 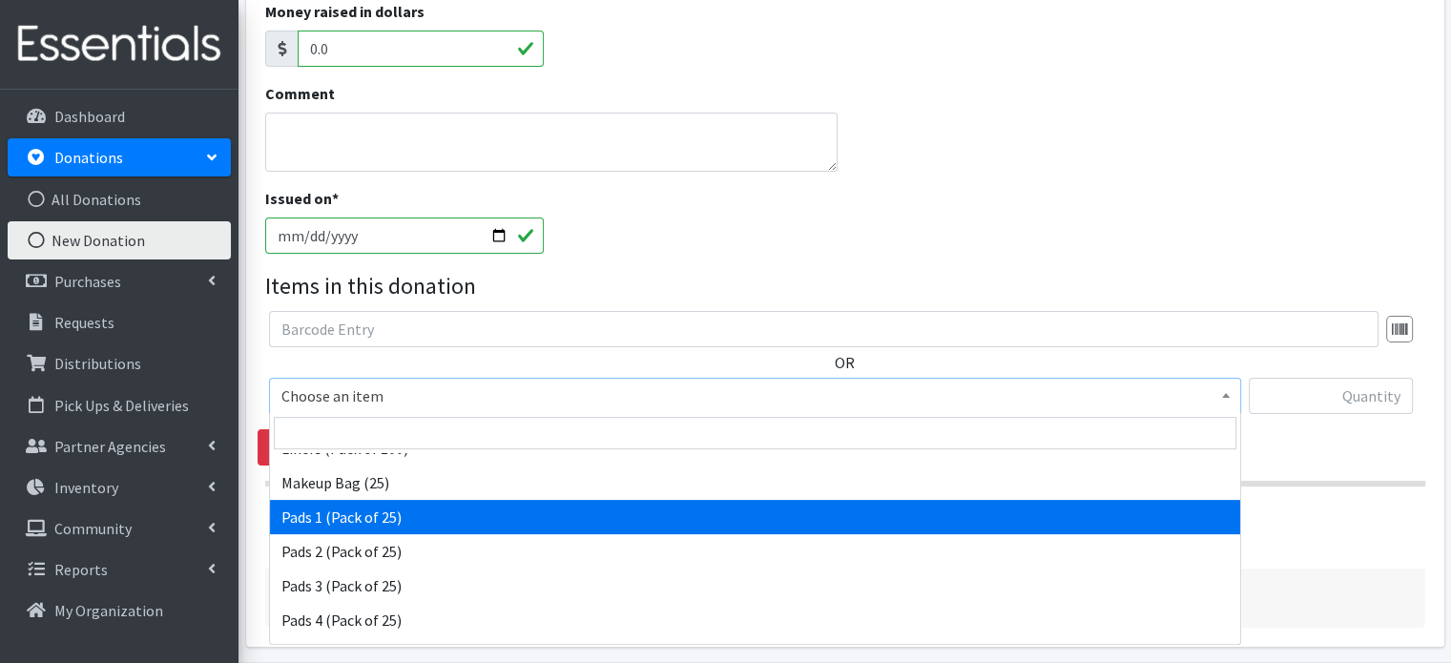 What do you see at coordinates (754, 517) in the screenshot?
I see `li: Pads 1 (Pack of 25)` at bounding box center [754, 517].